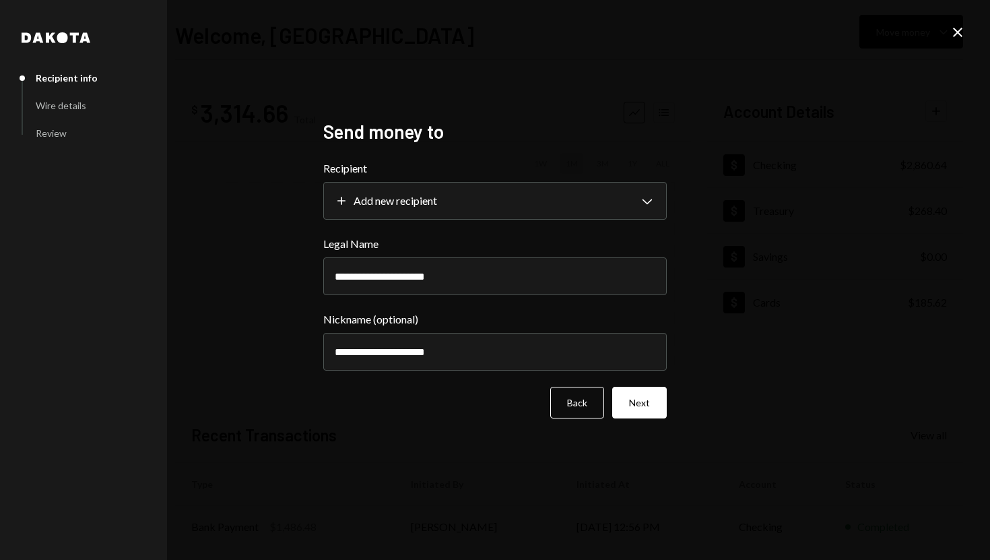  I want to click on button: Back, so click(577, 402).